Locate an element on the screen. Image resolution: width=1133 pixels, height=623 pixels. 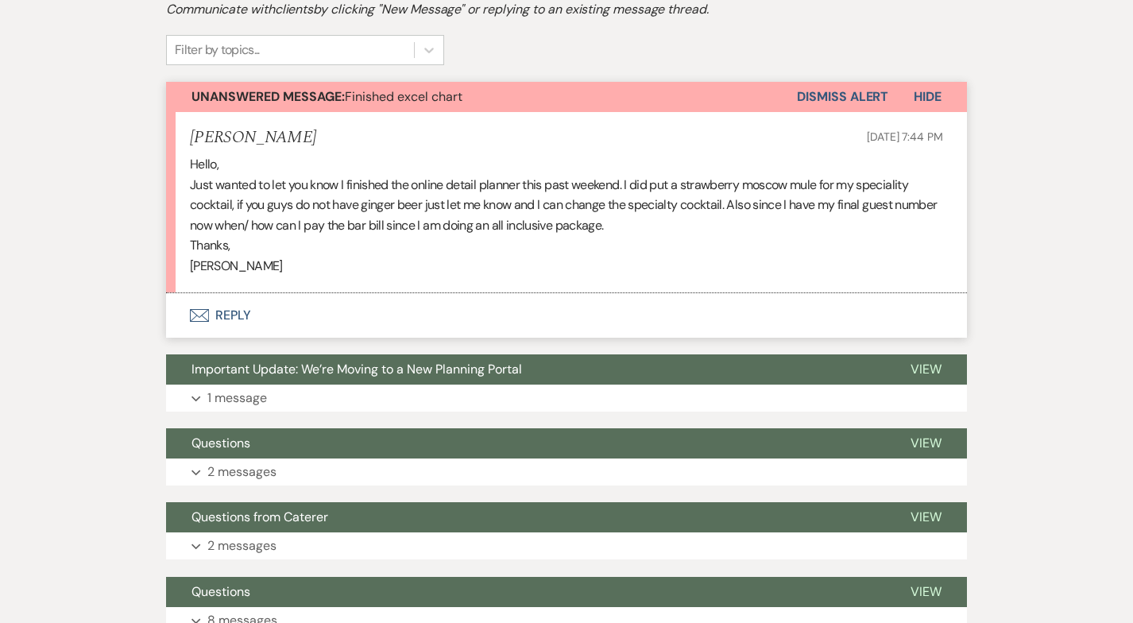
button: Reply is located at coordinates (566, 315).